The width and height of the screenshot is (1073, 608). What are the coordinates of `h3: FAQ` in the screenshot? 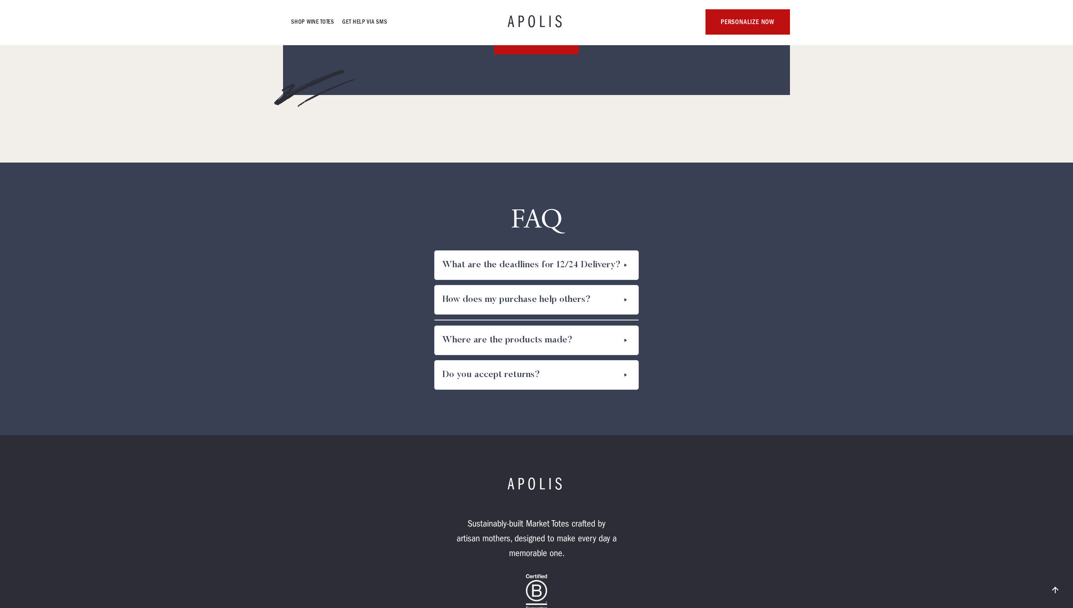 It's located at (537, 220).